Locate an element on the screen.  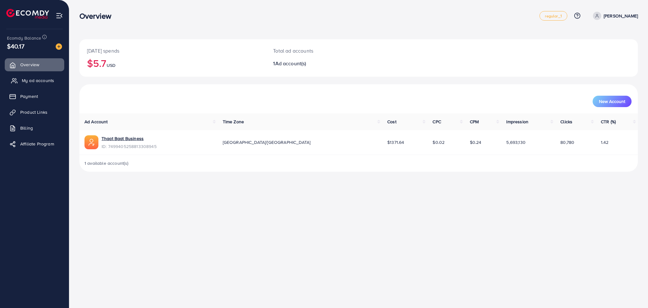
span: CTR (%) is located at coordinates (608, 122).